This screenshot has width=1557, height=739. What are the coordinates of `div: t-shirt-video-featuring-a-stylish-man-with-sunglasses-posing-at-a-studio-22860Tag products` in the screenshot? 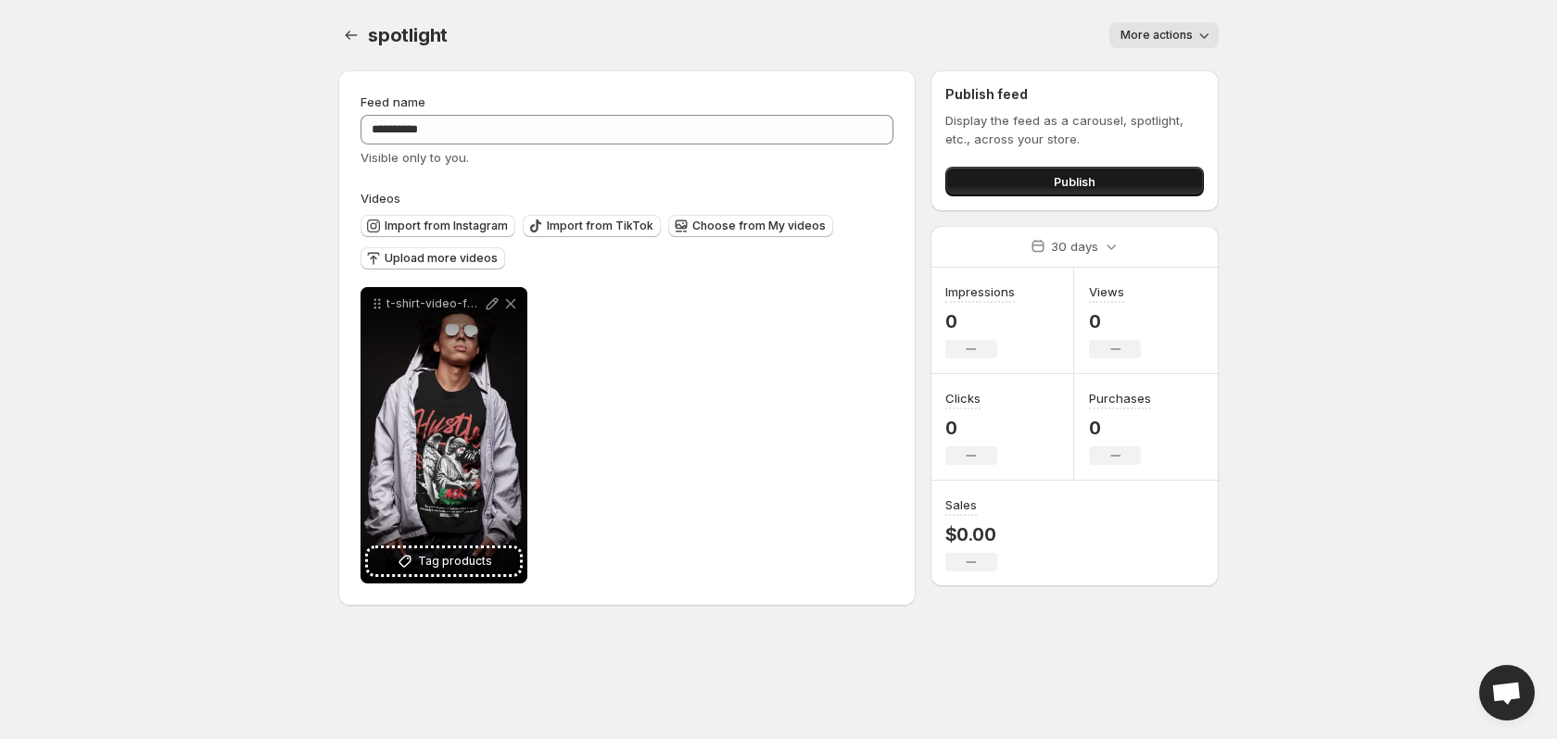 It's located at (444, 436).